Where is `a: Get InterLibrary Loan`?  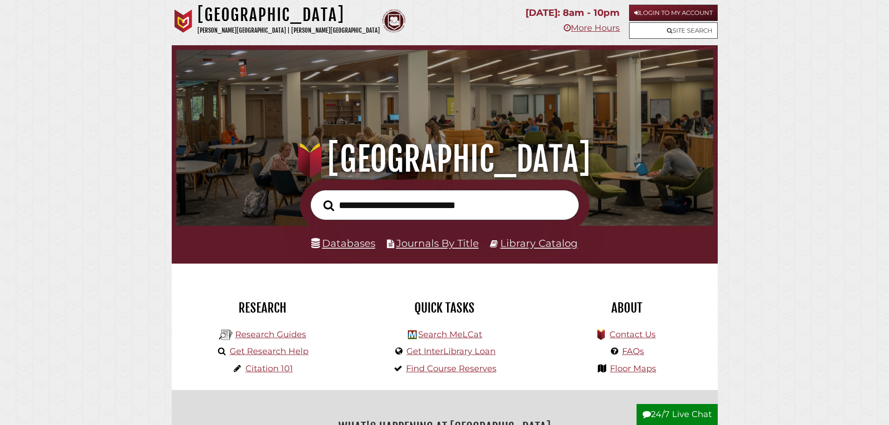
a: Get InterLibrary Loan is located at coordinates (451, 352).